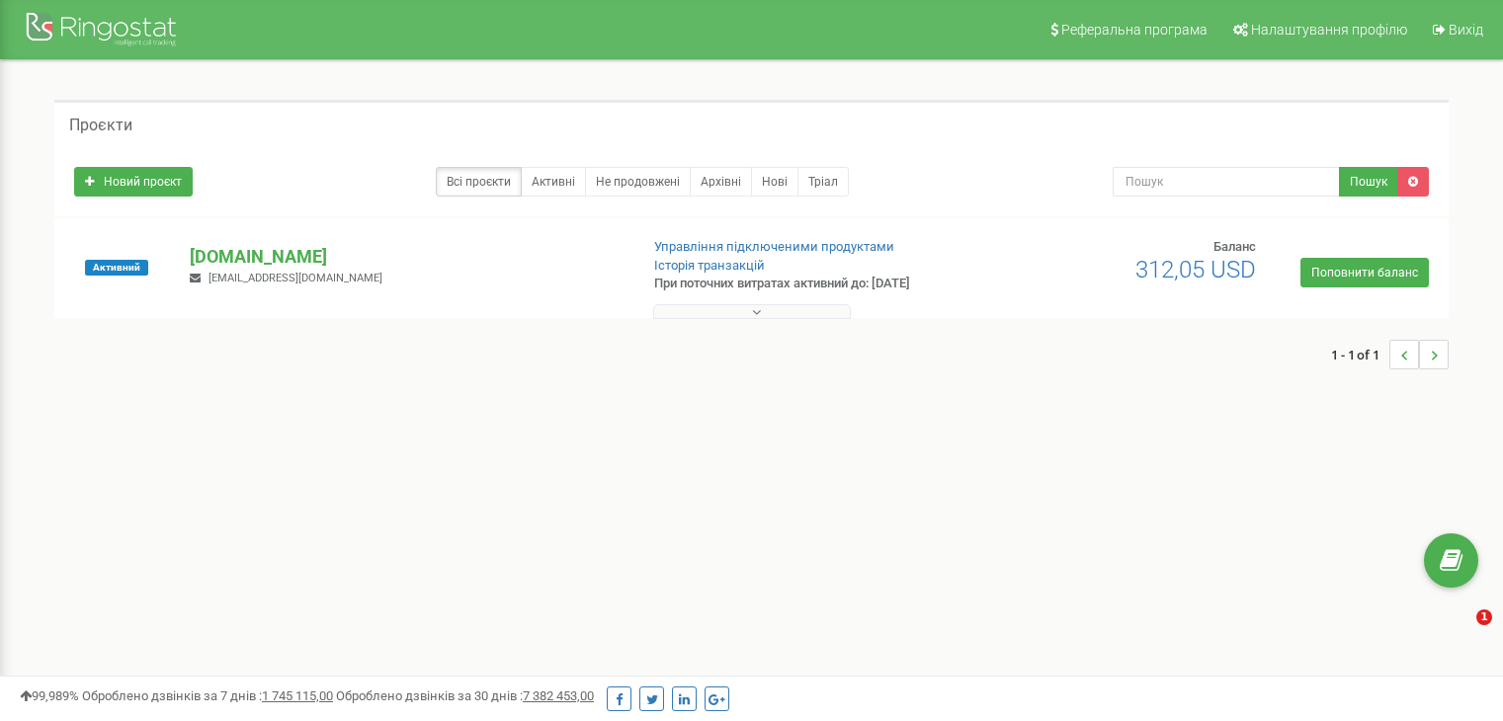 This screenshot has height=721, width=1503. I want to click on a: Нові, so click(775, 182).